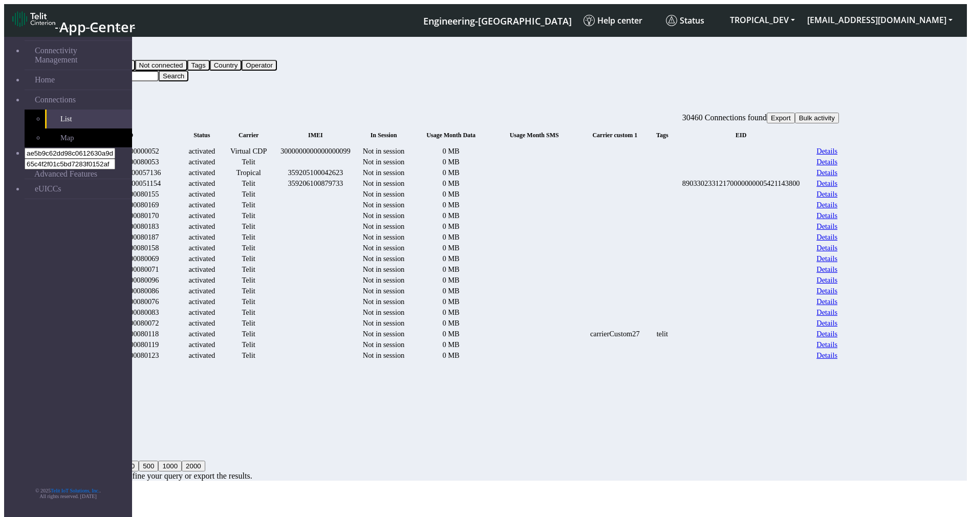  Describe the element at coordinates (259, 65) in the screenshot. I see `button: Operator` at that location.